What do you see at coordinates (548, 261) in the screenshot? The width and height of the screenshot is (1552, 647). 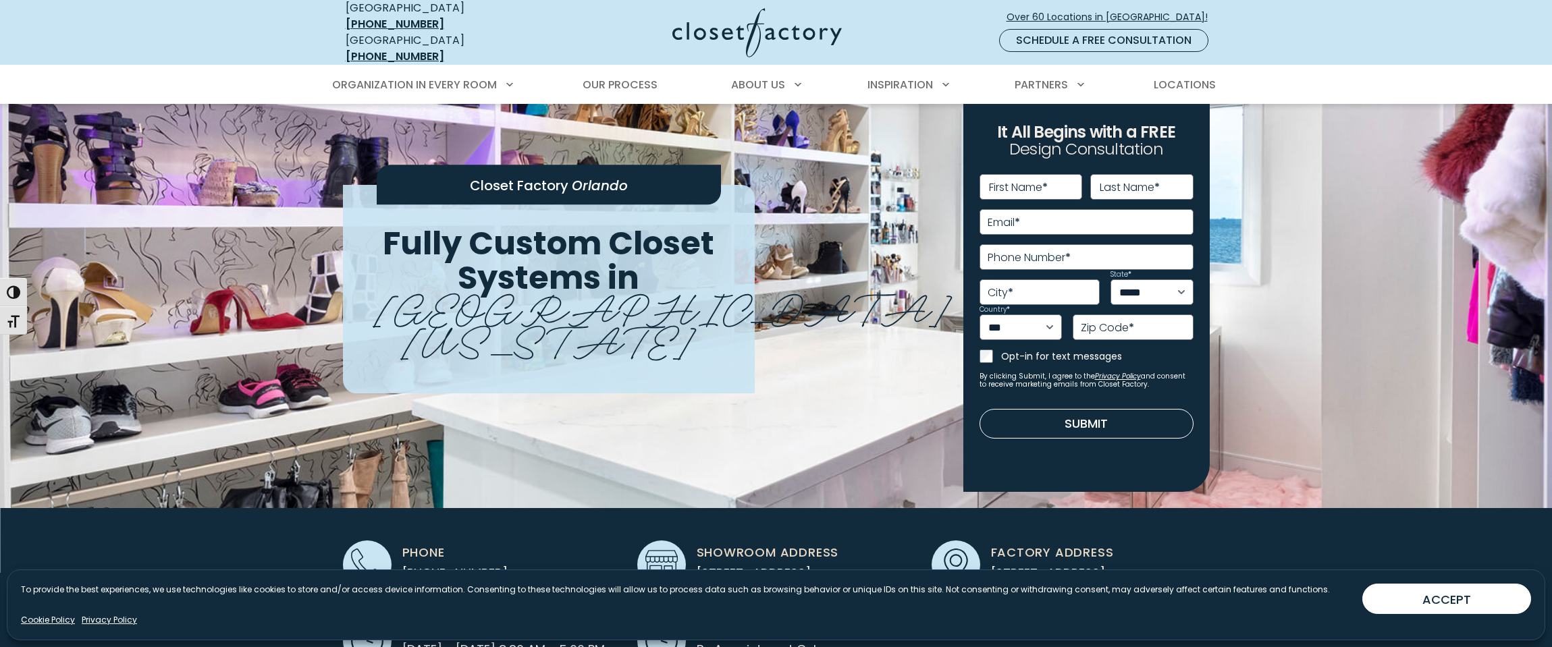 I see `span: Fully Custom Closet Systems in` at bounding box center [548, 261].